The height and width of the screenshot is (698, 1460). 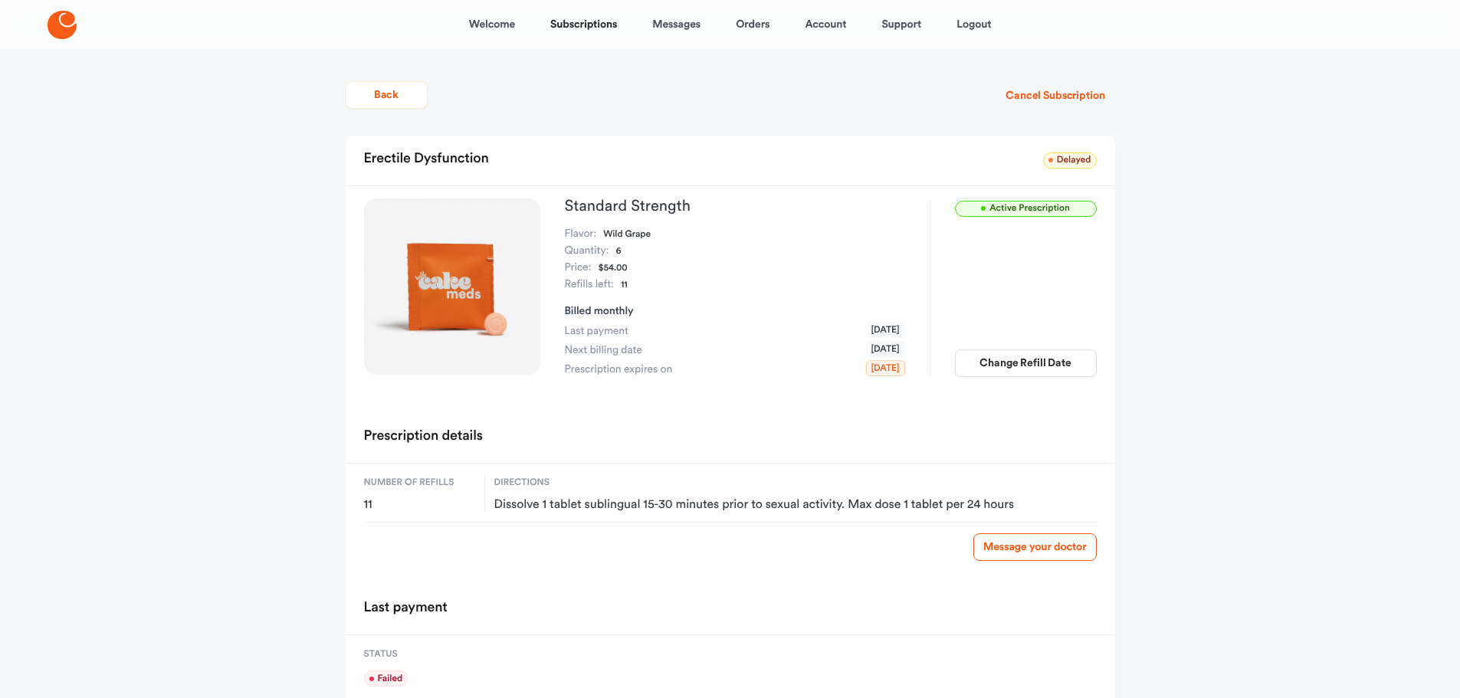 I want to click on span: failed, so click(x=386, y=678).